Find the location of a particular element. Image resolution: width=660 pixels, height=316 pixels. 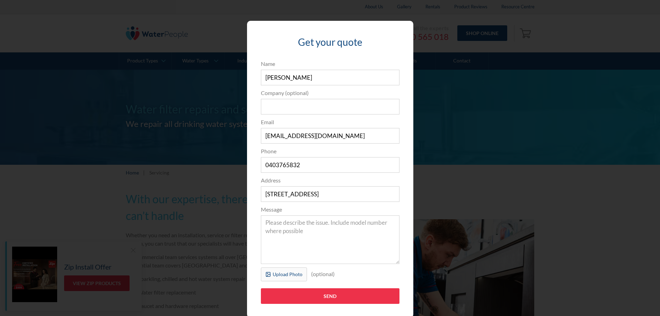

label: Company (optional) is located at coordinates (330, 93).